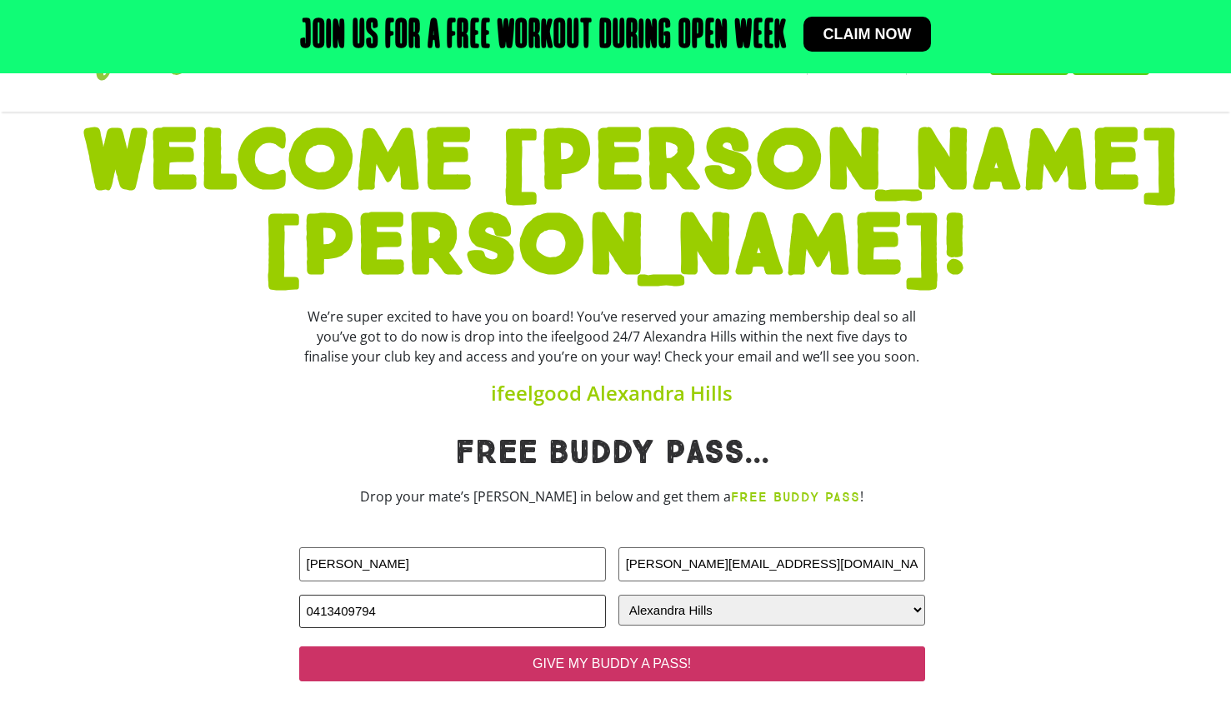  Describe the element at coordinates (453, 564) in the screenshot. I see `input: FRIEND'S NAME` at that location.